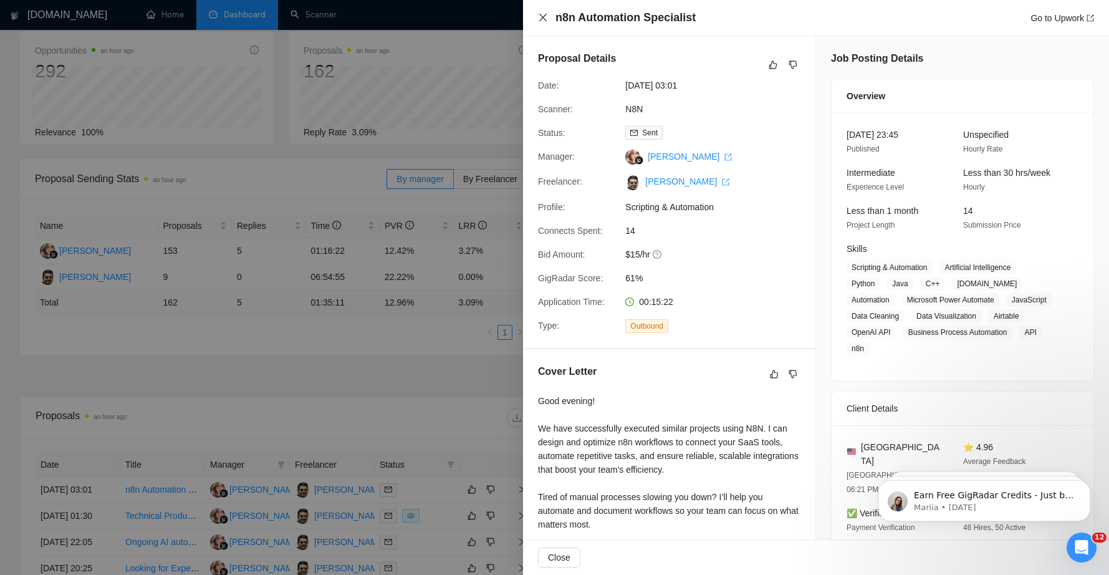  Describe the element at coordinates (985, 135) in the screenshot. I see `span: Unspecified` at that location.